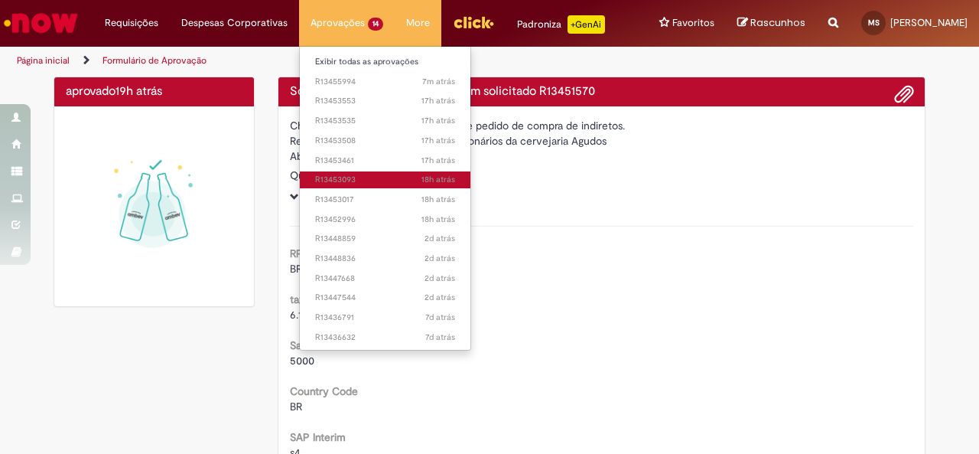  What do you see at coordinates (440, 258) in the screenshot?
I see `time: 26/08/2025 14:52:08` at bounding box center [440, 258].